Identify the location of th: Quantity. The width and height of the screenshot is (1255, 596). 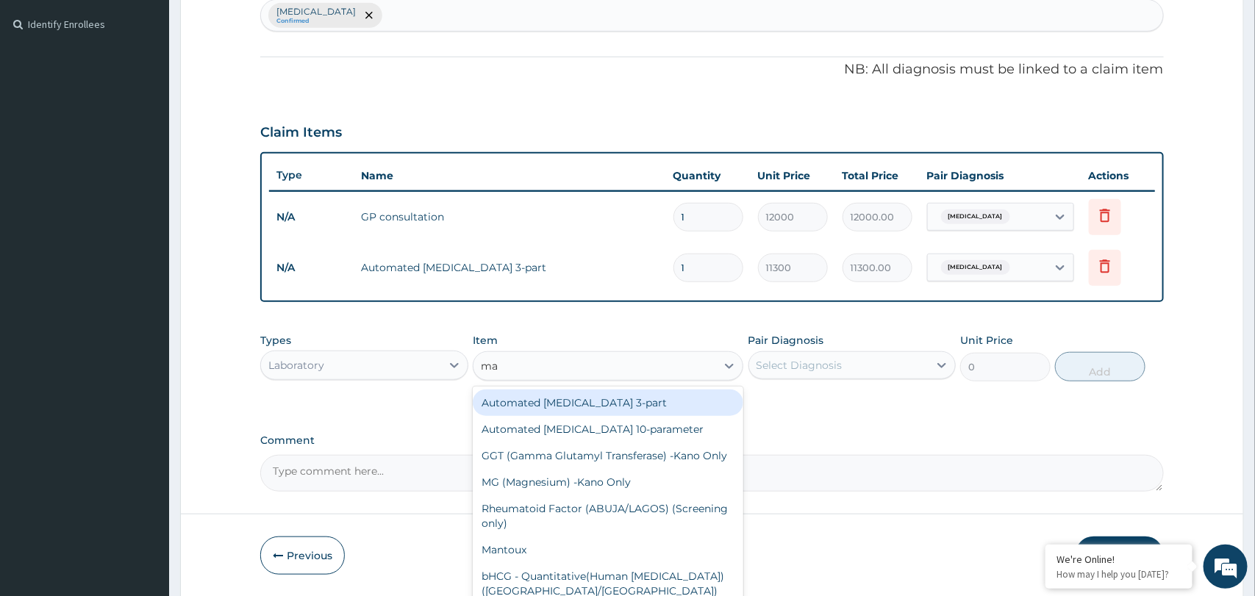
(708, 176).